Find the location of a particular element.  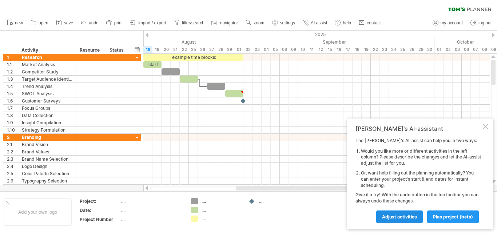

div: Wednesday, 17 September 2025 is located at coordinates (348, 49).